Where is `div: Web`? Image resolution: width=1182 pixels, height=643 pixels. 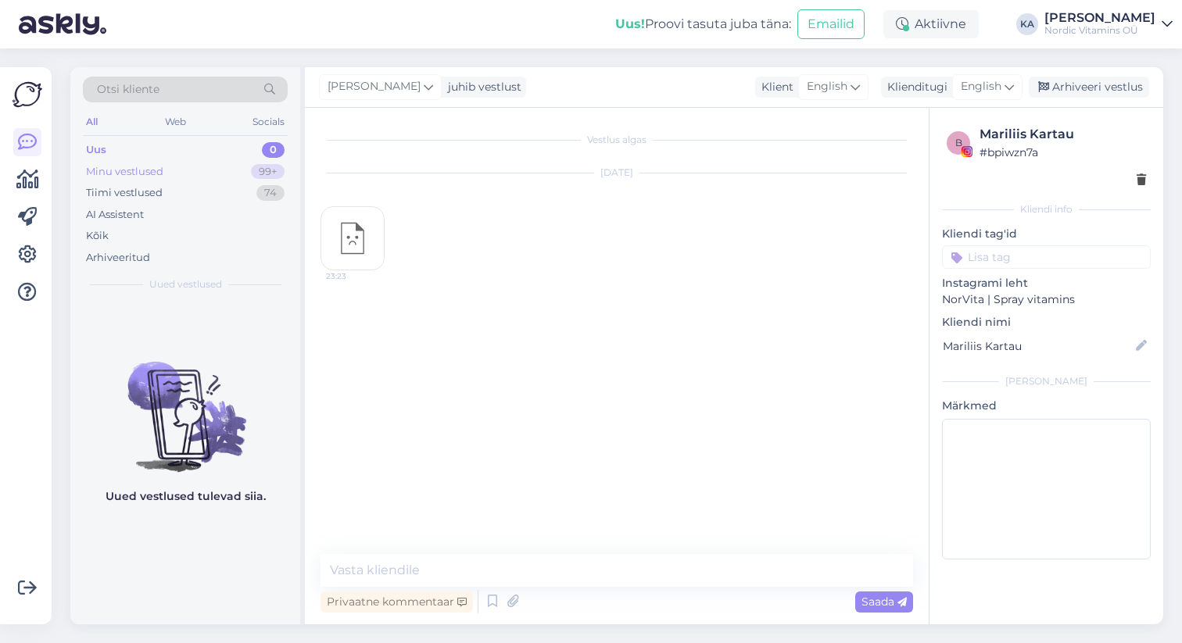
div: Web is located at coordinates (175, 122).